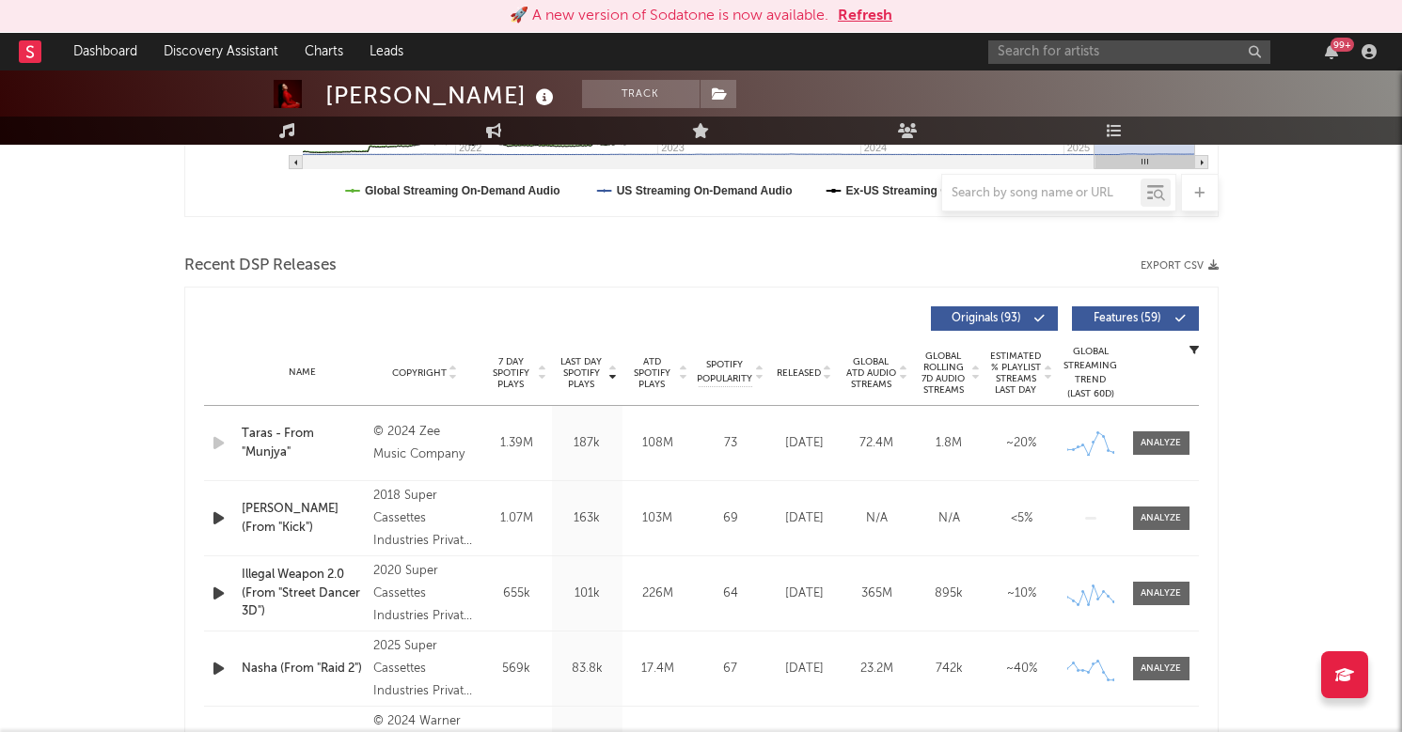 This screenshot has height=732, width=1402. What do you see at coordinates (424, 594) in the screenshot?
I see `div: 2020 Super Cassettes Industries Private Limited` at bounding box center [424, 594].